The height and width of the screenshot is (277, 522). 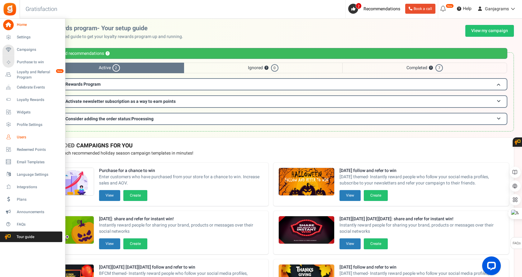 What do you see at coordinates (14, 12) in the screenshot?
I see `button: Open LiveChat chat widget` at bounding box center [14, 12].